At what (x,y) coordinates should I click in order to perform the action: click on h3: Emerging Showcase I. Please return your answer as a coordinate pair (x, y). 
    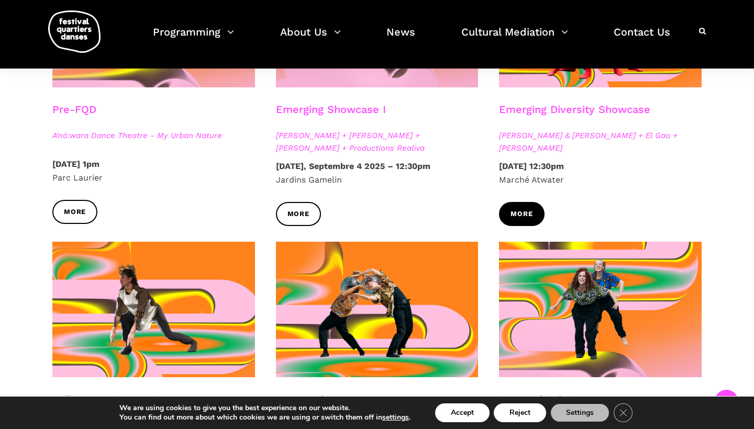
    Looking at the image, I should click on (331, 116).